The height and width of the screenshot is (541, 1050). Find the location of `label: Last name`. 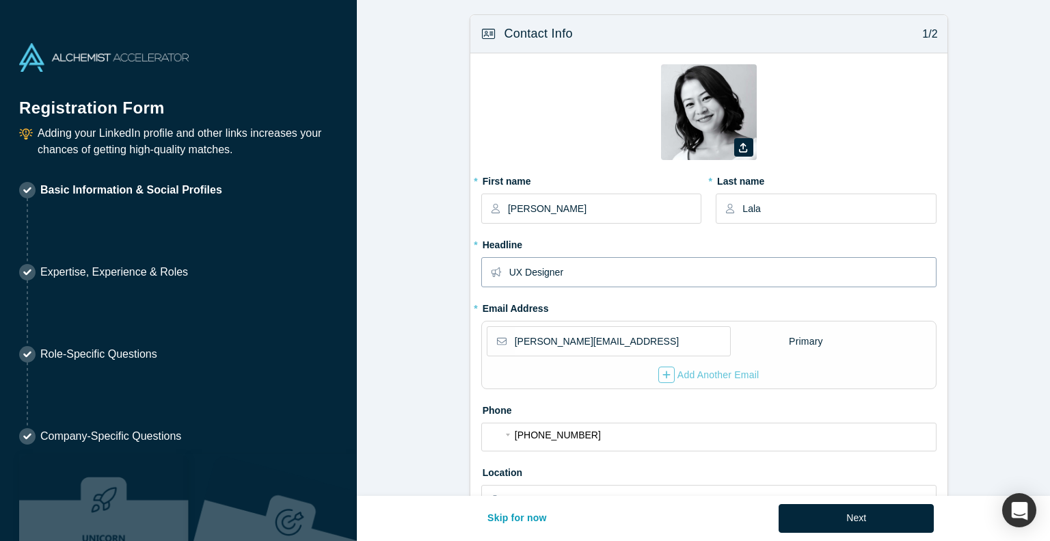

label: Last name is located at coordinates (826, 179).